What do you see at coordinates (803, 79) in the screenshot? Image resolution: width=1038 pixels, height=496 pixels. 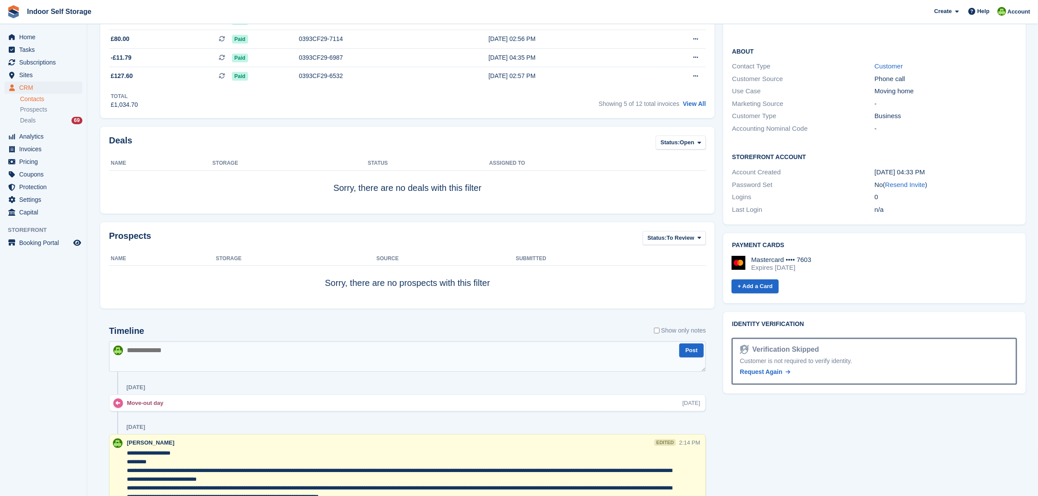 I see `div: Customer Source` at bounding box center [803, 79].